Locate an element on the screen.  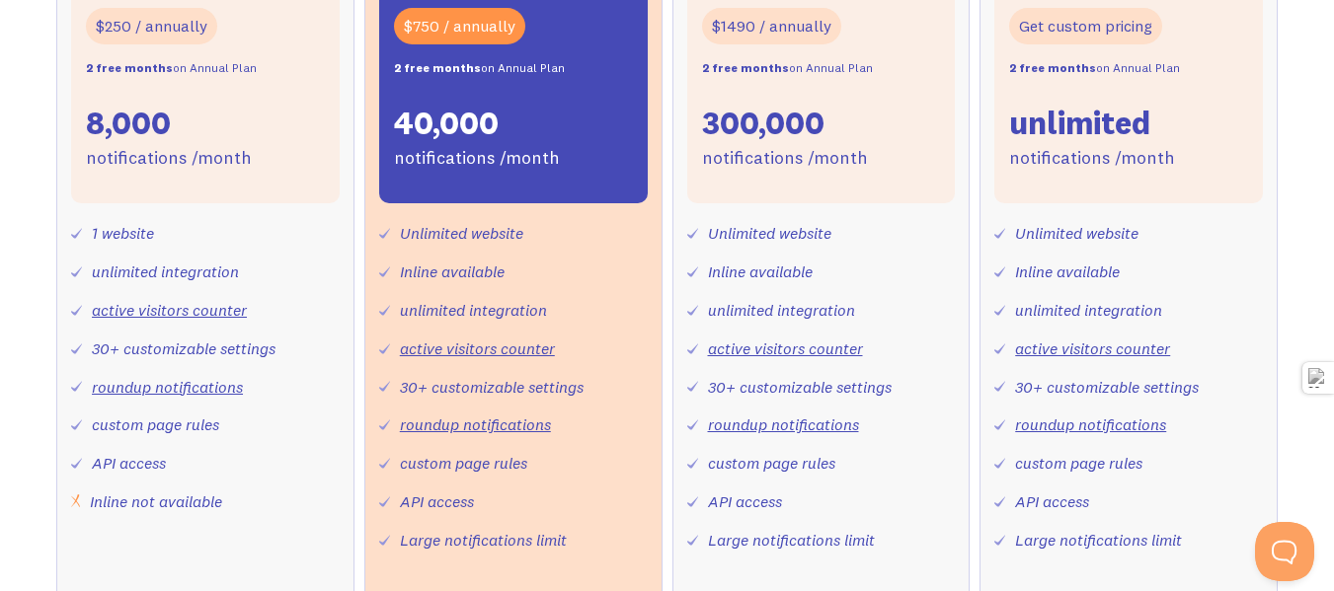
div: Inline not available is located at coordinates (156, 502).